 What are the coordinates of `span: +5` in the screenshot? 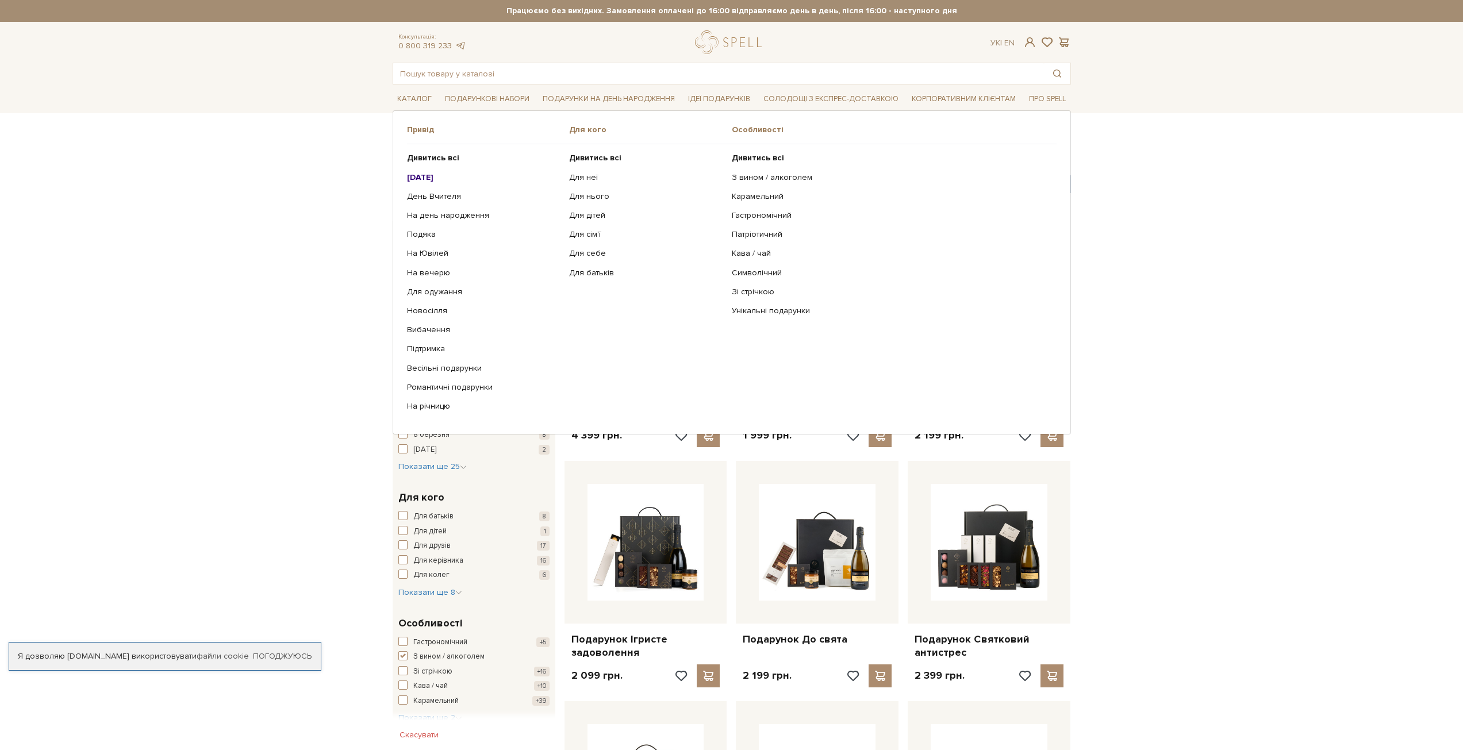 It's located at (543, 642).